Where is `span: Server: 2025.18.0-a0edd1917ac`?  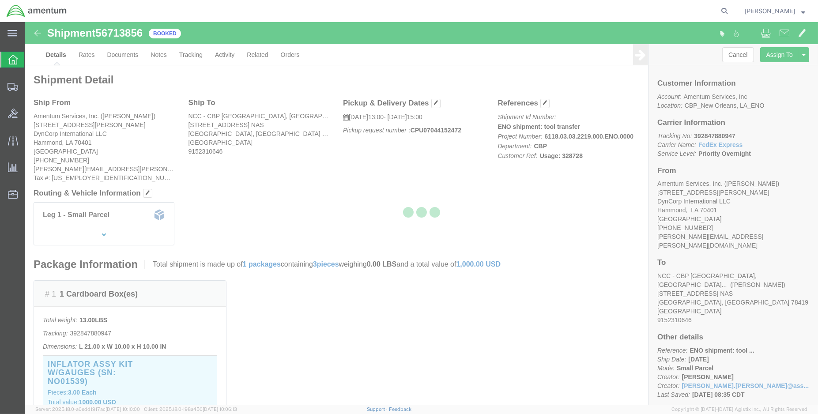
span: Server: 2025.18.0-a0edd1917ac is located at coordinates (87, 409).